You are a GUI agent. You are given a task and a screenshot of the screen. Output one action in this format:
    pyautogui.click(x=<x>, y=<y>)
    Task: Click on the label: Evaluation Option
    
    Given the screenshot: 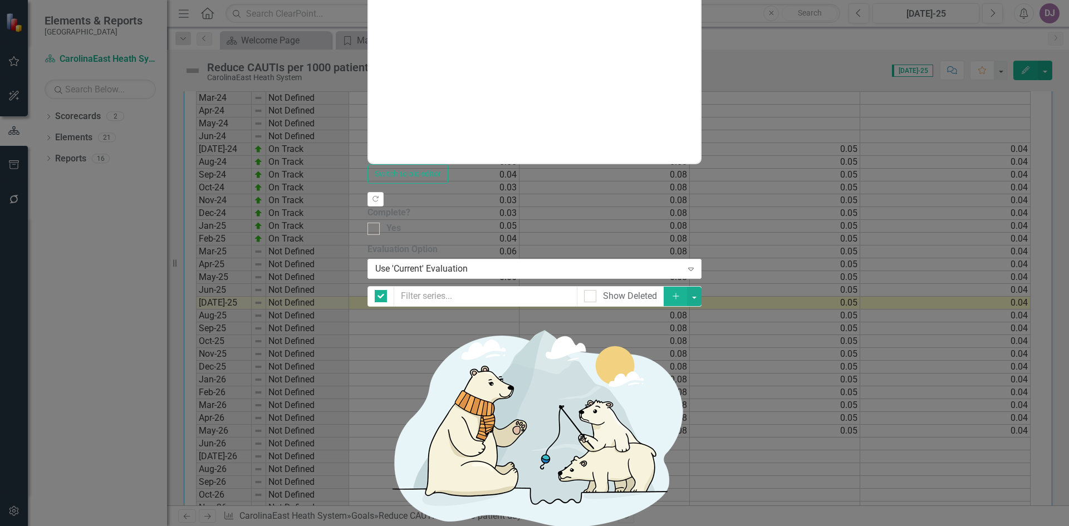 What is the action you would take?
    pyautogui.click(x=534, y=249)
    